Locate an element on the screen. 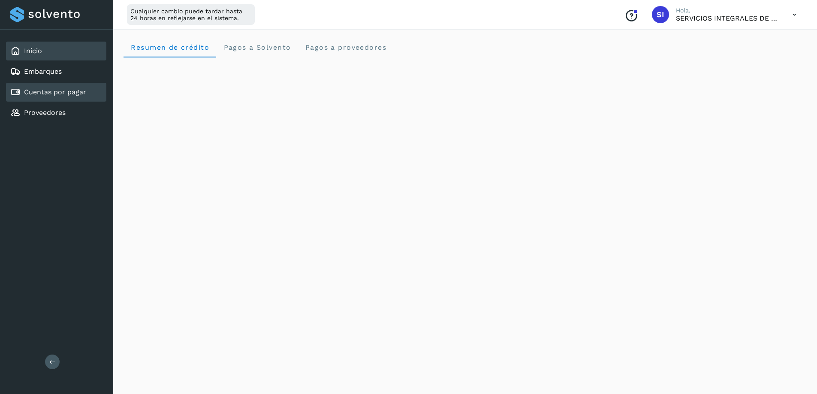 The width and height of the screenshot is (817, 394). p: Hola, is located at coordinates (727, 10).